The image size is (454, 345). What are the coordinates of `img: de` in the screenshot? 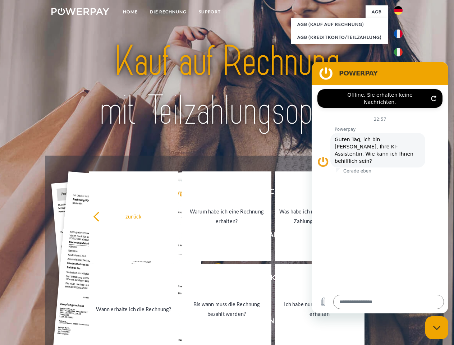 It's located at (398, 10).